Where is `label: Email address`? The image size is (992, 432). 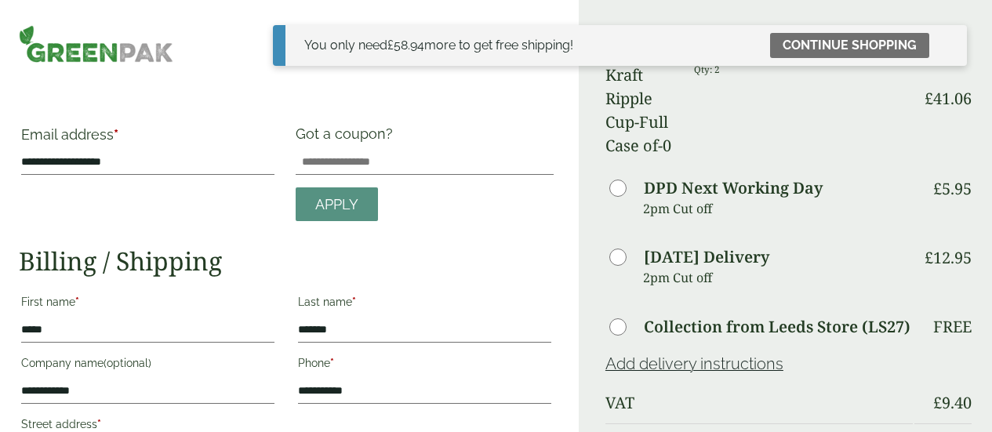
label: Email address is located at coordinates (147, 139).